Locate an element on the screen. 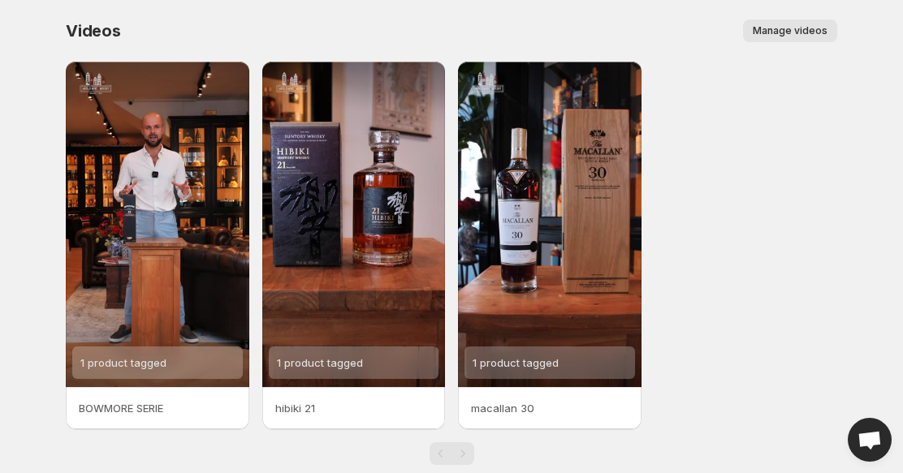 This screenshot has width=903, height=473. button: Manage videos is located at coordinates (790, 31).